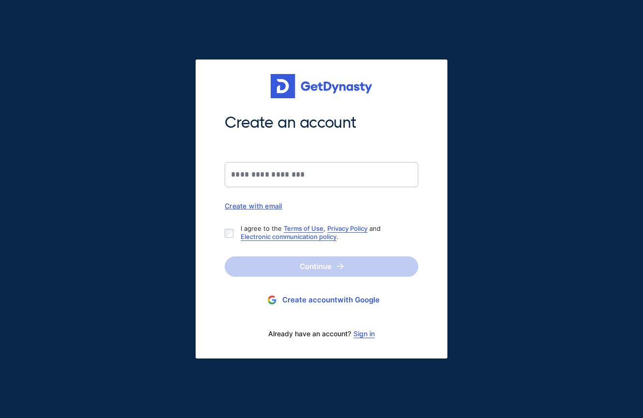 The image size is (643, 418). Describe the element at coordinates (322, 123) in the screenshot. I see `span: Create an account` at that location.